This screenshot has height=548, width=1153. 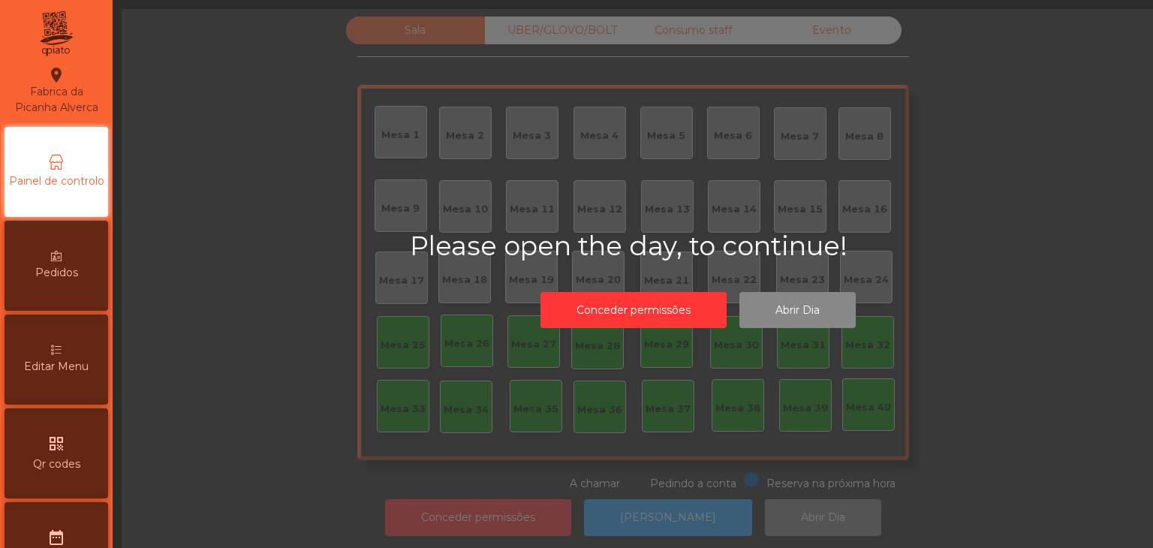 I want to click on span: Pedidos, so click(x=56, y=273).